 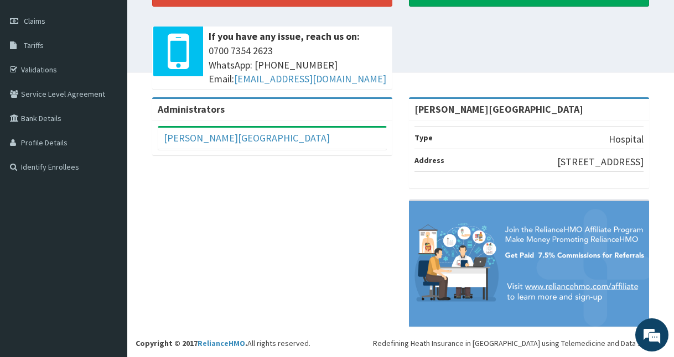 What do you see at coordinates (195, 19) in the screenshot?
I see `div: Minimize live chat window` at bounding box center [195, 19].